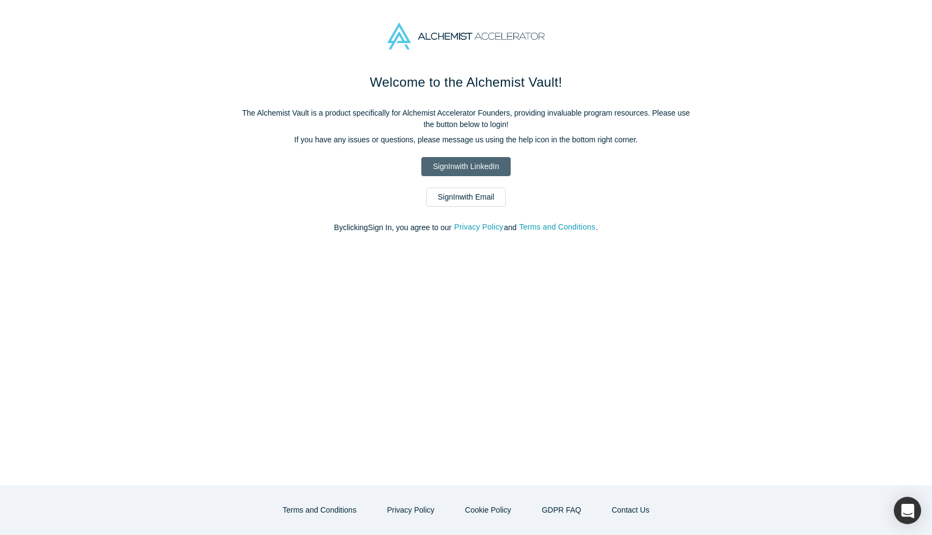 This screenshot has width=932, height=535. Describe the element at coordinates (488, 510) in the screenshot. I see `button: Cookie Policy` at that location.